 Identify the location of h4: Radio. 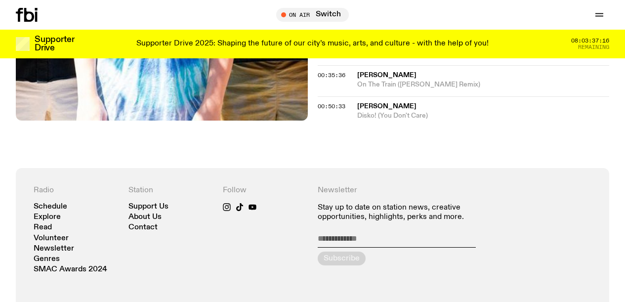
(76, 190).